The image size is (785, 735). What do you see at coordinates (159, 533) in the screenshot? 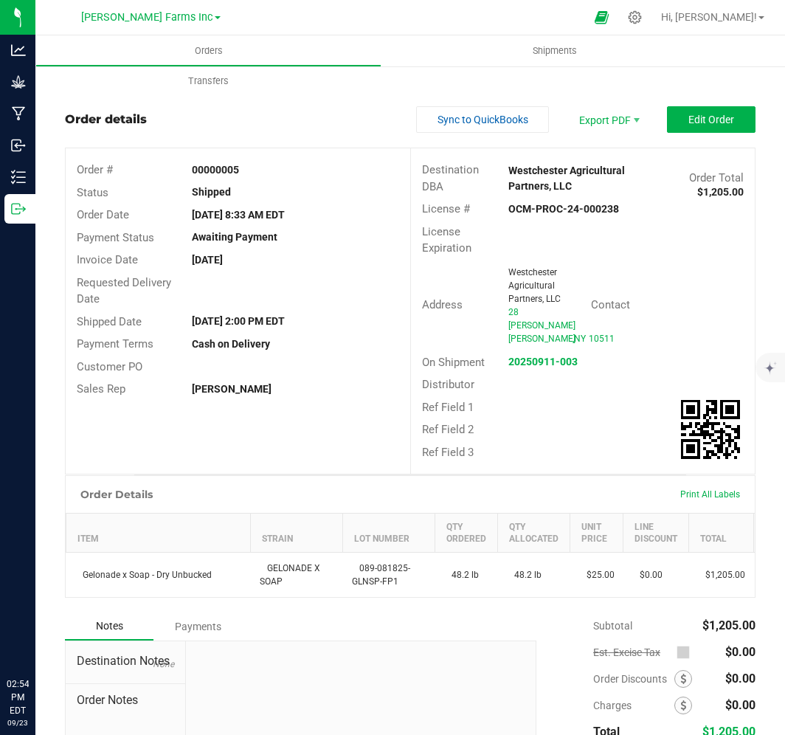
I see `th: Item` at bounding box center [159, 533].